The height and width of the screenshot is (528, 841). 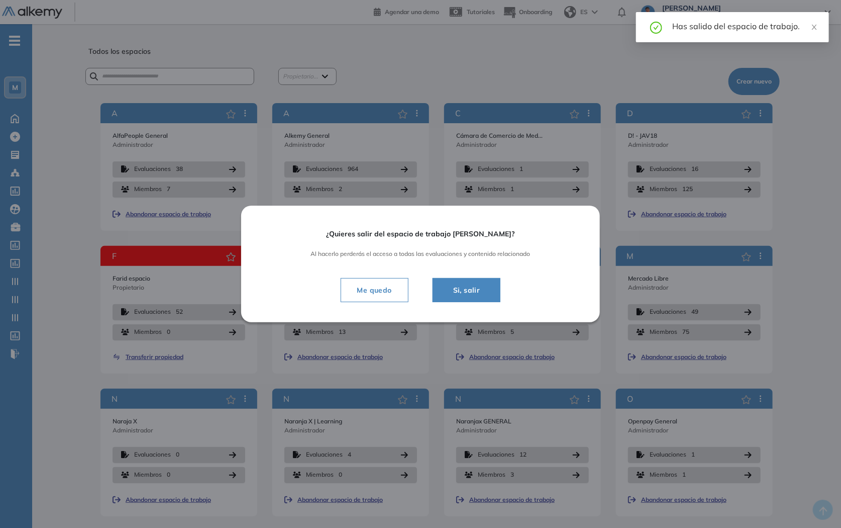 What do you see at coordinates (375, 290) in the screenshot?
I see `button: Me quedo` at bounding box center [375, 290].